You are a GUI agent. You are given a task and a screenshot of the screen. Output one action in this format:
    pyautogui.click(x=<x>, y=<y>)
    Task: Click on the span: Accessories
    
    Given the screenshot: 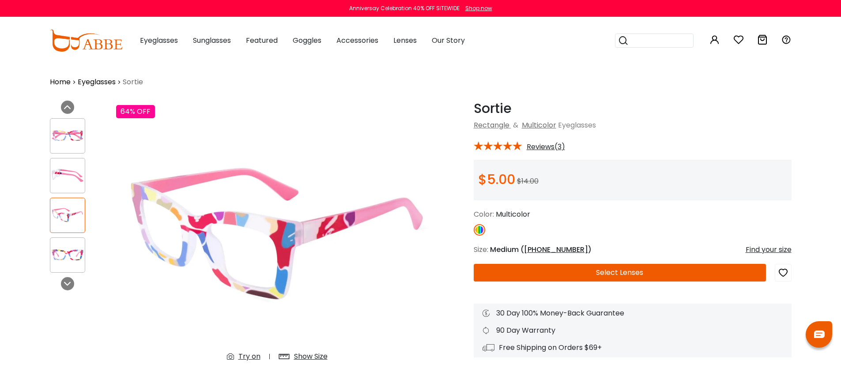 What is the action you would take?
    pyautogui.click(x=357, y=40)
    